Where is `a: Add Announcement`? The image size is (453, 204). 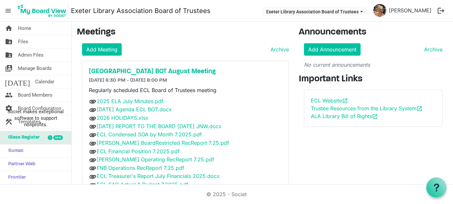 a: Add Announcement is located at coordinates (333, 50).